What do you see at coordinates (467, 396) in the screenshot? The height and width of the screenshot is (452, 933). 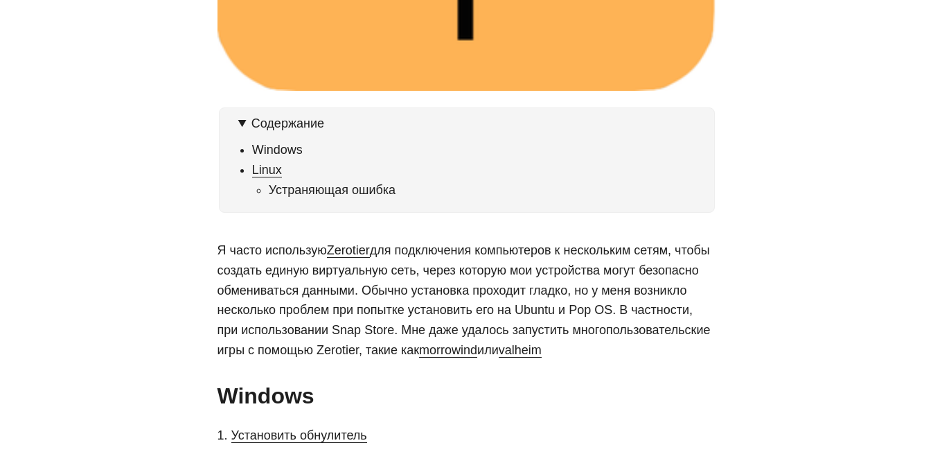 I see `h2: Windows` at bounding box center [467, 396].